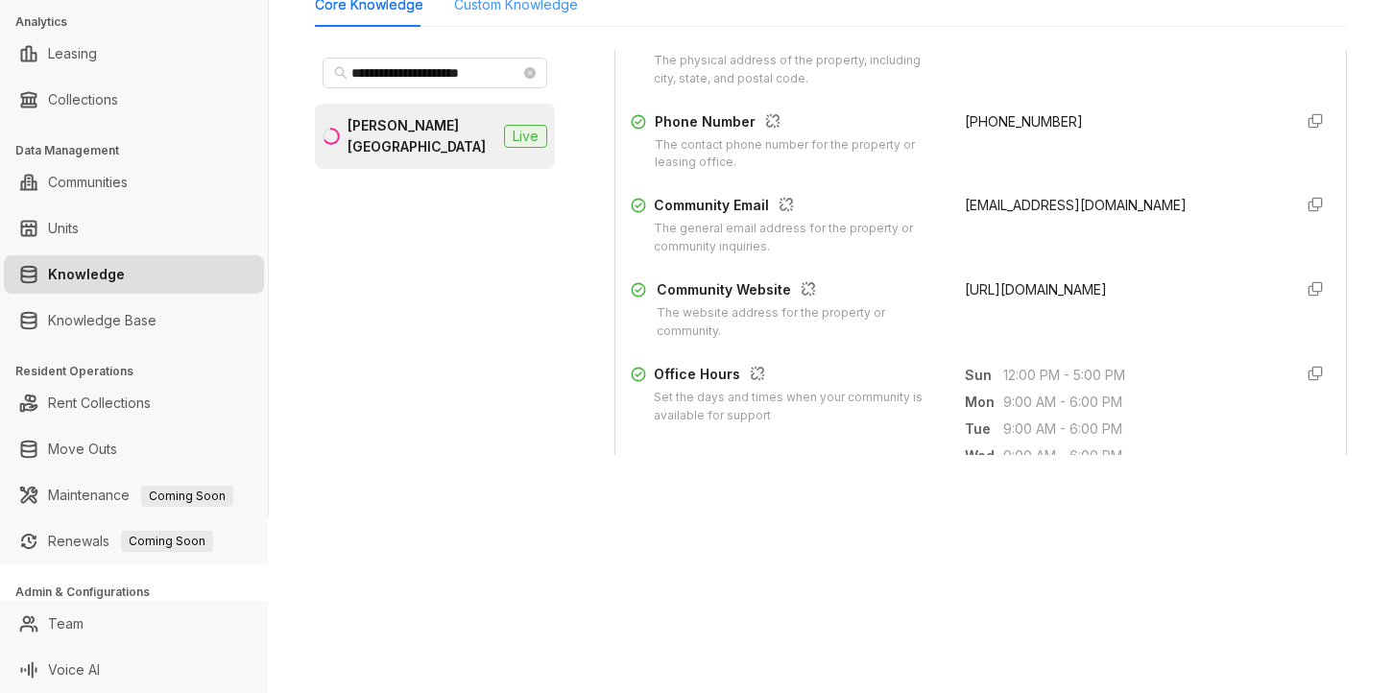 Image resolution: width=1393 pixels, height=693 pixels. I want to click on span: Wed, so click(984, 456).